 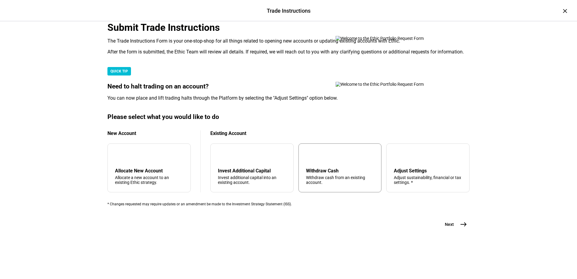 I want to click on mat-icon: arrow_downward, so click(x=223, y=156).